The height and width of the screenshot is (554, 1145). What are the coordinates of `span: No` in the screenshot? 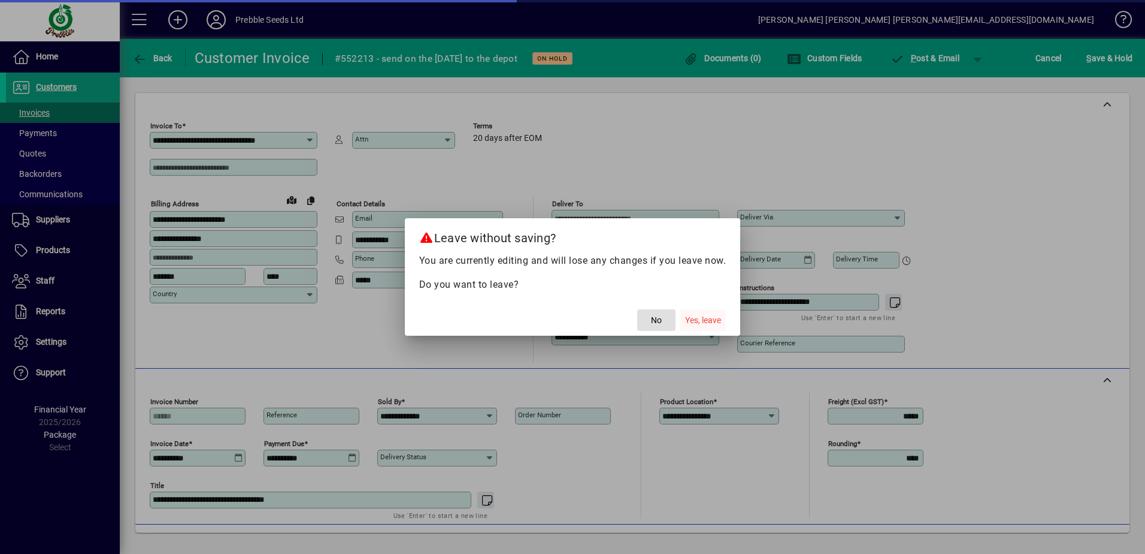 It's located at (657, 320).